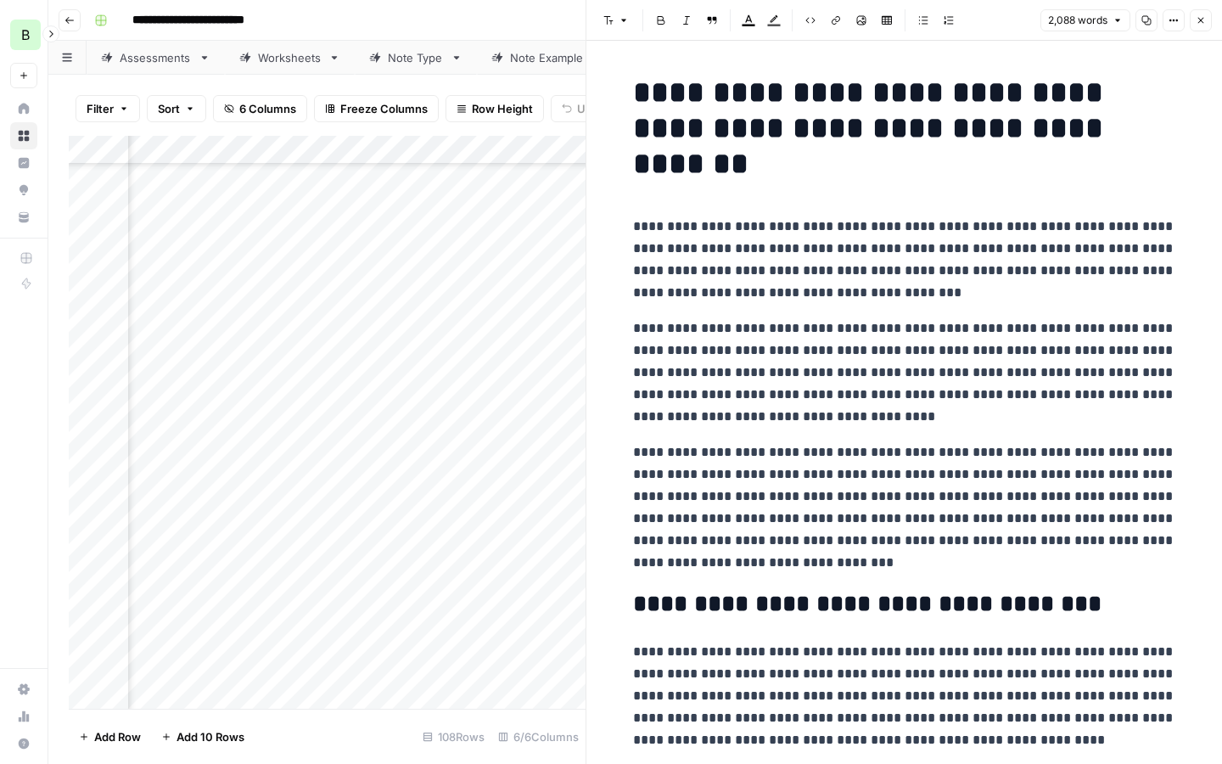 The height and width of the screenshot is (764, 1222). I want to click on button: Row Height, so click(495, 109).